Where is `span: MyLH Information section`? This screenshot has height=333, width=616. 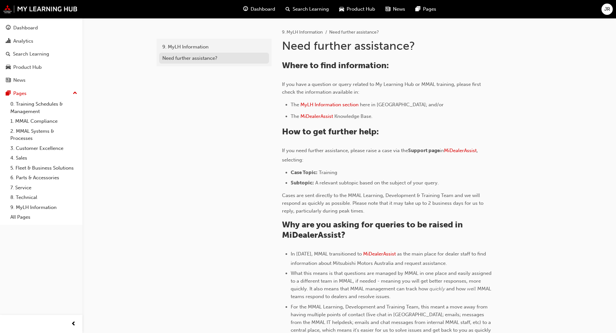 span: MyLH Information section is located at coordinates (329, 105).